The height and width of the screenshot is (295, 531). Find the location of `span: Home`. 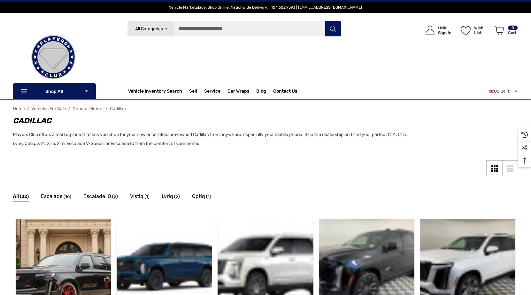

span: Home is located at coordinates (19, 109).